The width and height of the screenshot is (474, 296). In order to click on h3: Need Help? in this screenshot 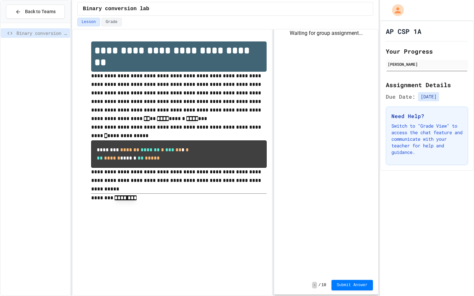, I will do `click(427, 116)`.